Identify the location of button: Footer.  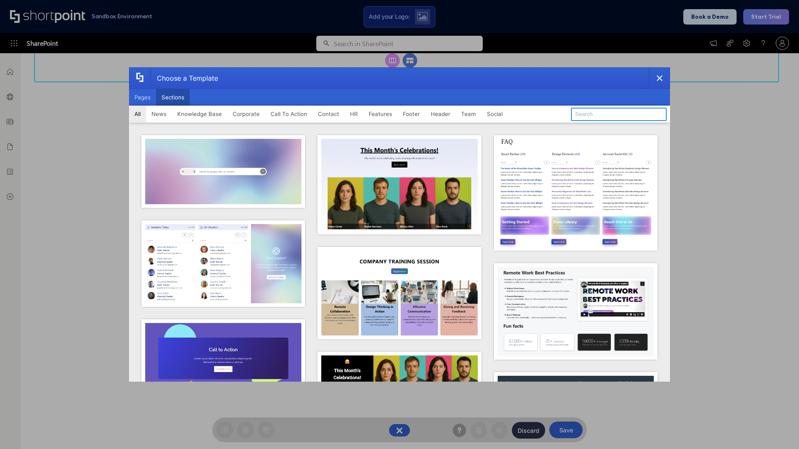
(411, 114).